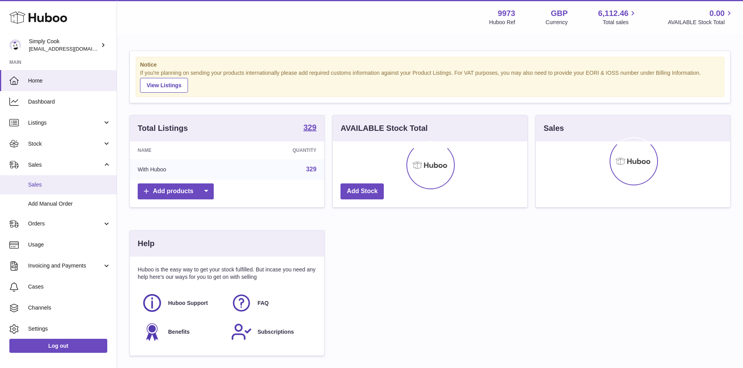  What do you see at coordinates (69, 204) in the screenshot?
I see `span: Add Manual Order` at bounding box center [69, 204].